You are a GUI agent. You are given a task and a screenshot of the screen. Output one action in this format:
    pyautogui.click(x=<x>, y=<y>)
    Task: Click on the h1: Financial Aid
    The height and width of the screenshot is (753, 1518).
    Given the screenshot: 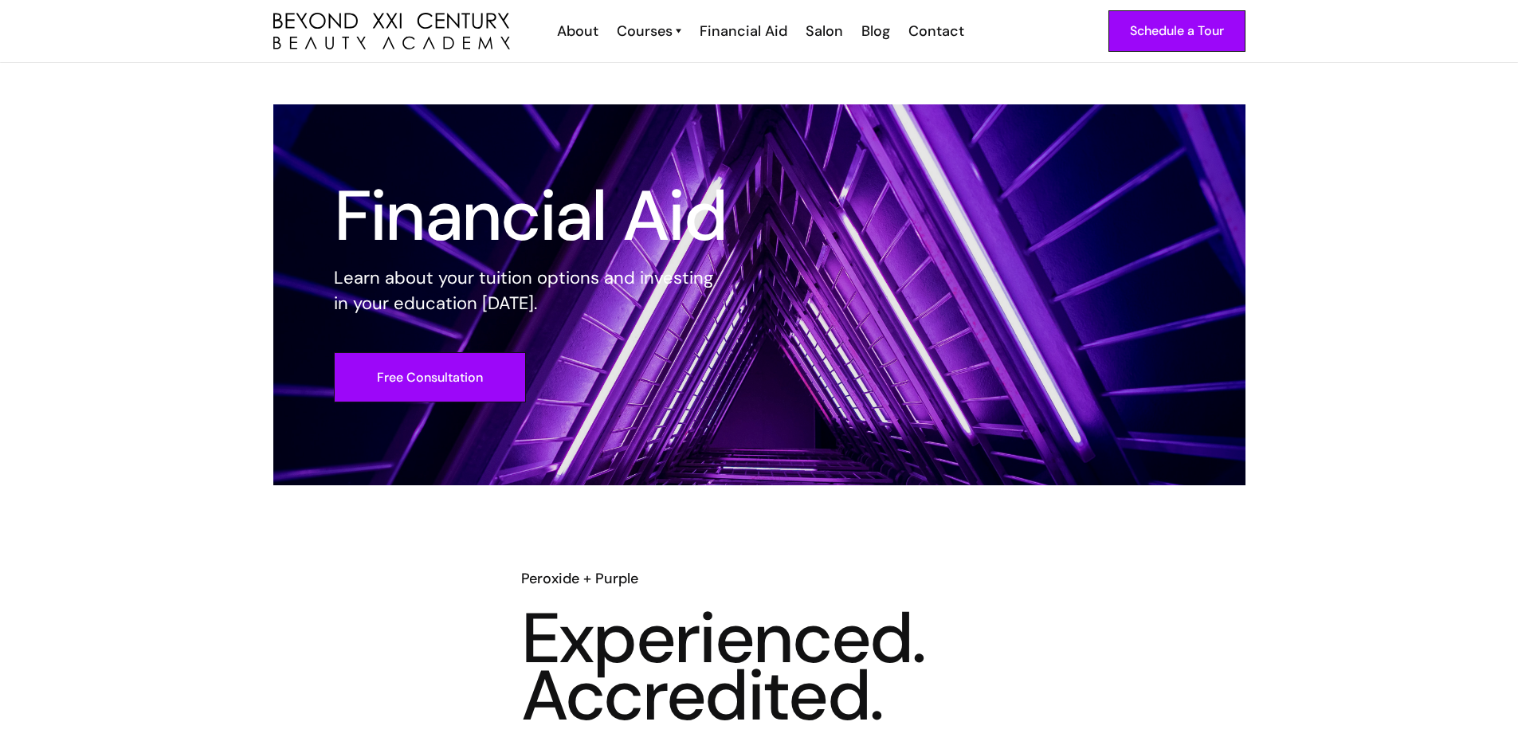 What is the action you would take?
    pyautogui.click(x=531, y=216)
    